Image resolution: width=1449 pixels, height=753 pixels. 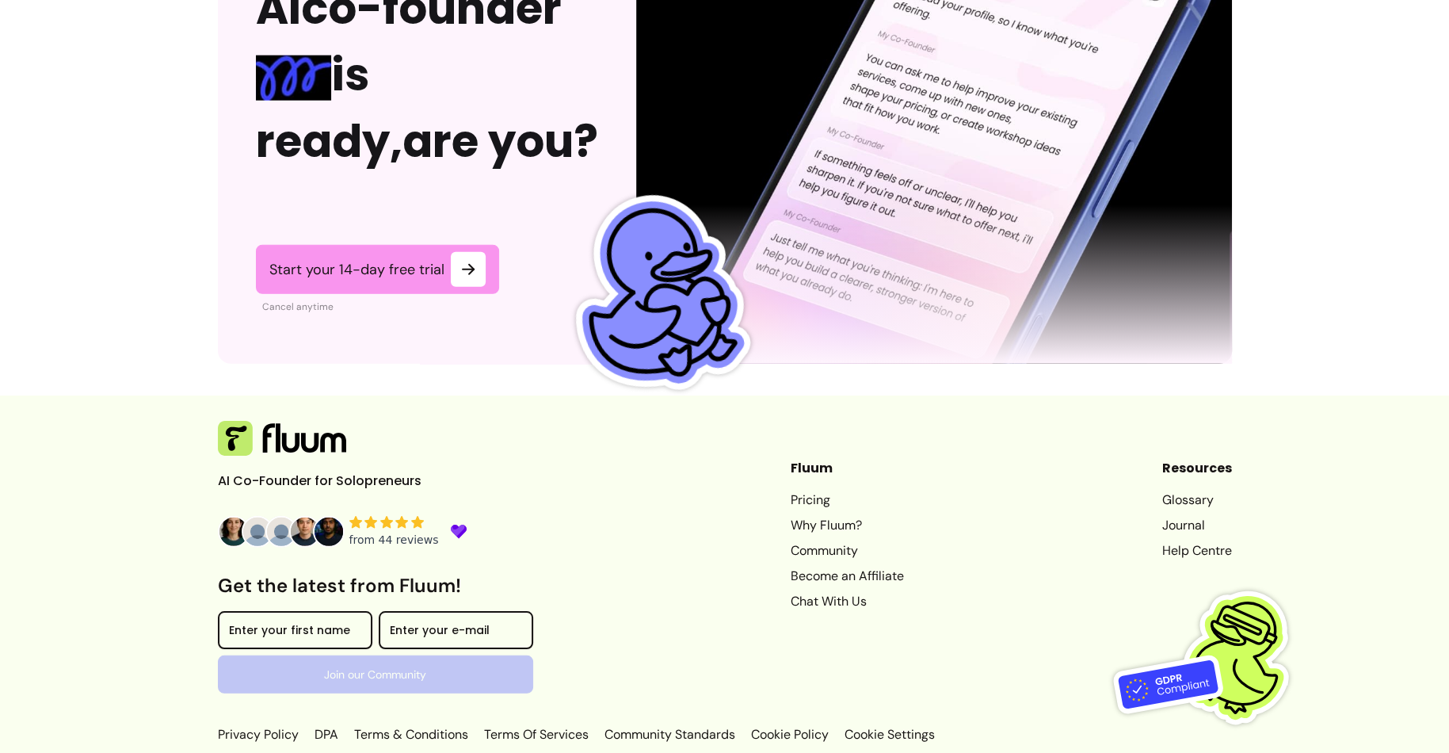 What do you see at coordinates (356, 269) in the screenshot?
I see `span: Start your 14-day free trial` at bounding box center [356, 269].